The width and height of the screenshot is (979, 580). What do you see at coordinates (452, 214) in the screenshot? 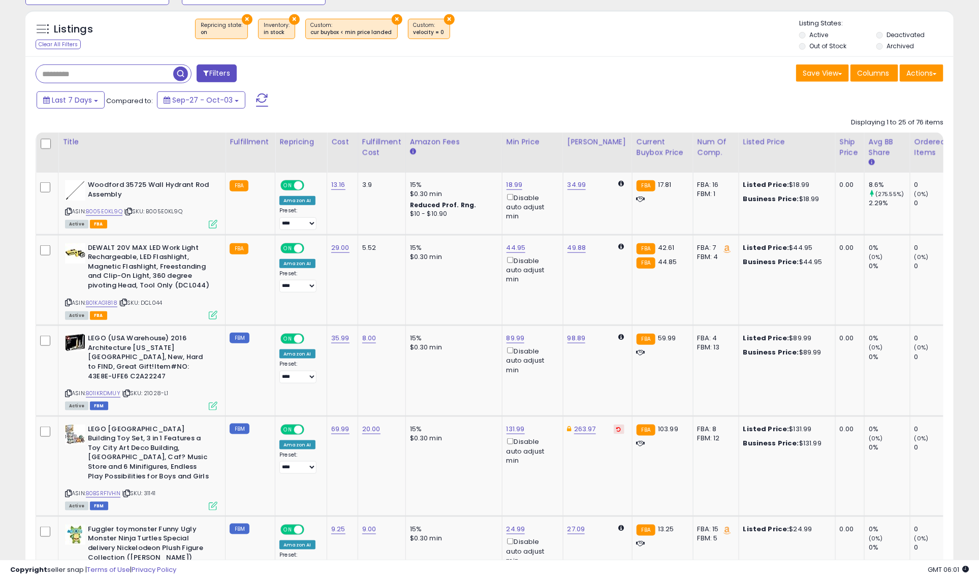
I see `div: $10 - $10.90` at bounding box center [452, 214].